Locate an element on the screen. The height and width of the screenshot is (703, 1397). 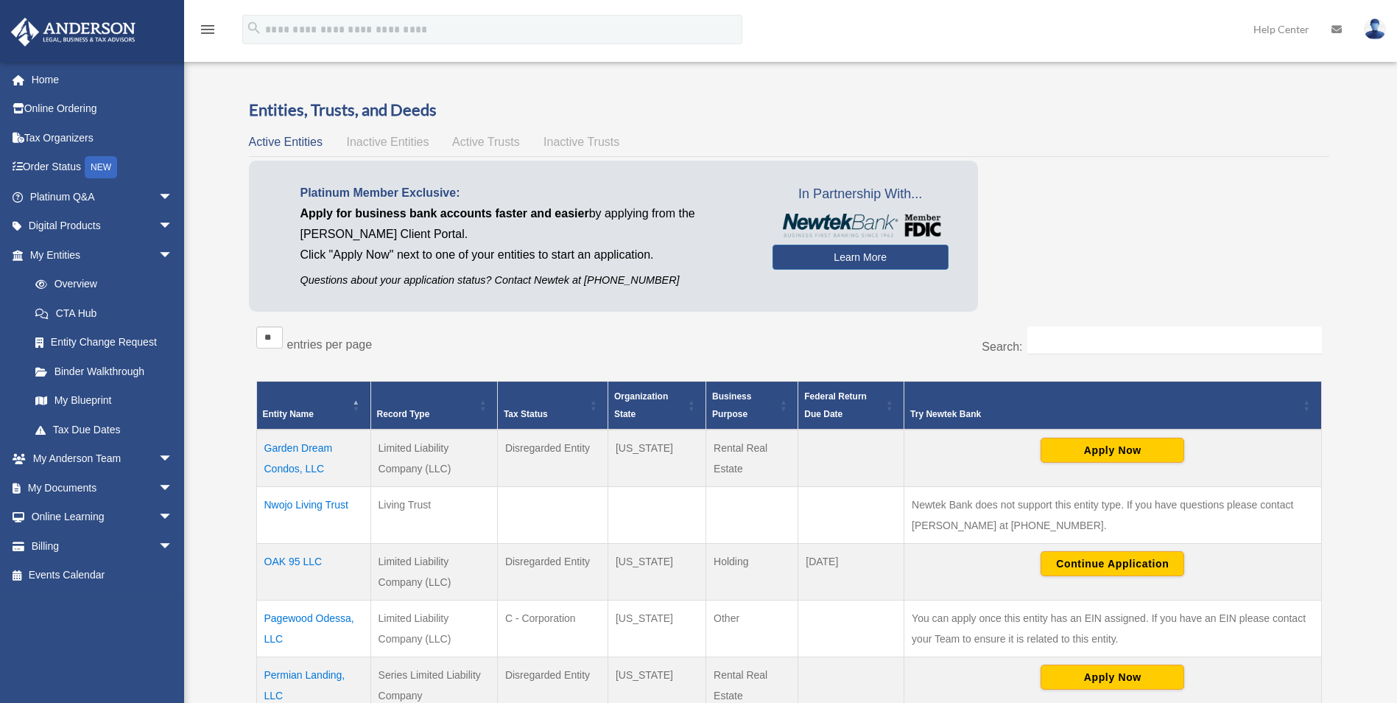
a: Online Learningarrow_drop_down is located at coordinates (102, 517).